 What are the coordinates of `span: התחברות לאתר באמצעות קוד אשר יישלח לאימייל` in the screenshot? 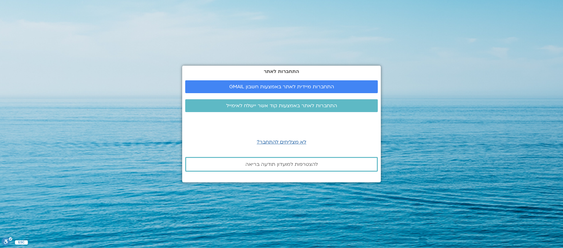 It's located at (281, 106).